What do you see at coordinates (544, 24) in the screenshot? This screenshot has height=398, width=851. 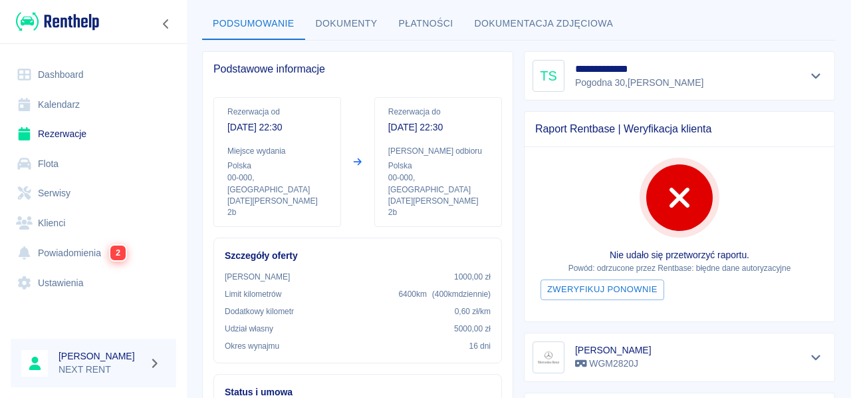 I see `button: Dokumentacja zdjęciowa` at bounding box center [544, 24].